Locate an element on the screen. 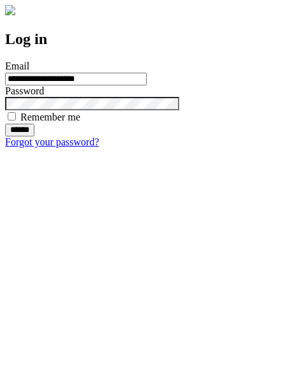  label: Email is located at coordinates (17, 66).